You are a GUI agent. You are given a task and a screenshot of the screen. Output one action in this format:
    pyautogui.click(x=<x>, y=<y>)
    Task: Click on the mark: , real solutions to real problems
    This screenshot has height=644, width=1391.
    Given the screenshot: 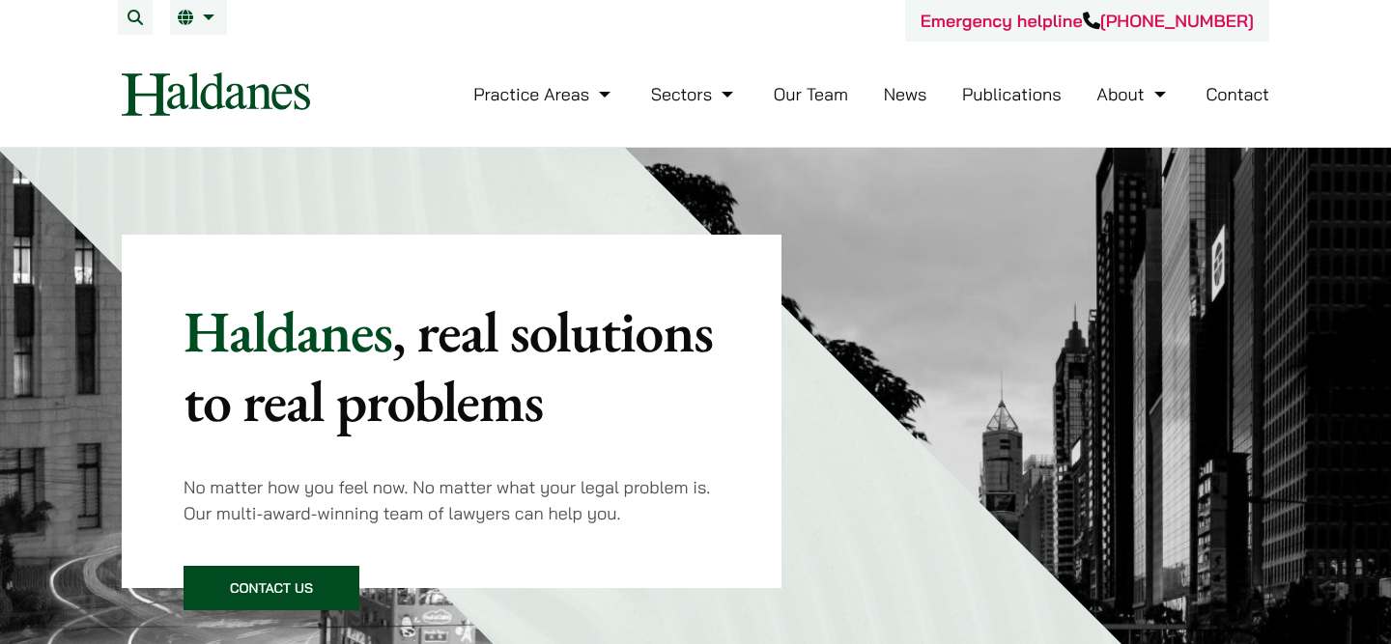 What is the action you would take?
    pyautogui.click(x=448, y=366)
    